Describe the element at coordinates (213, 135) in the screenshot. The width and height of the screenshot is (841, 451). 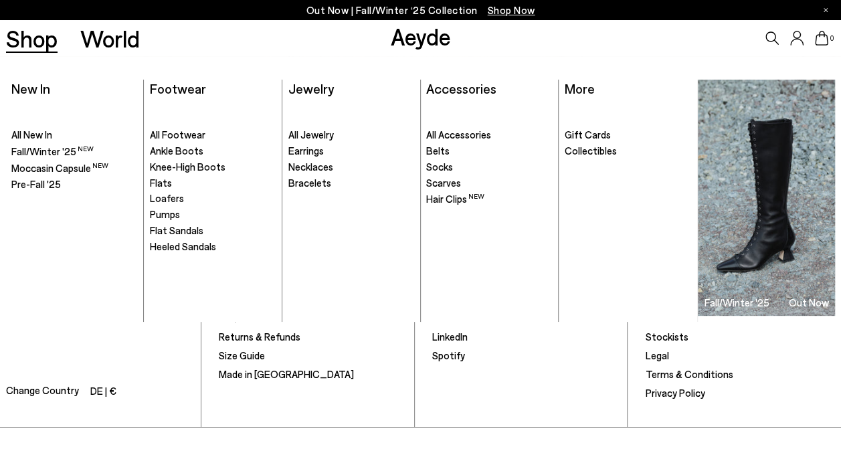
I see `a: All Footwear` at that location.